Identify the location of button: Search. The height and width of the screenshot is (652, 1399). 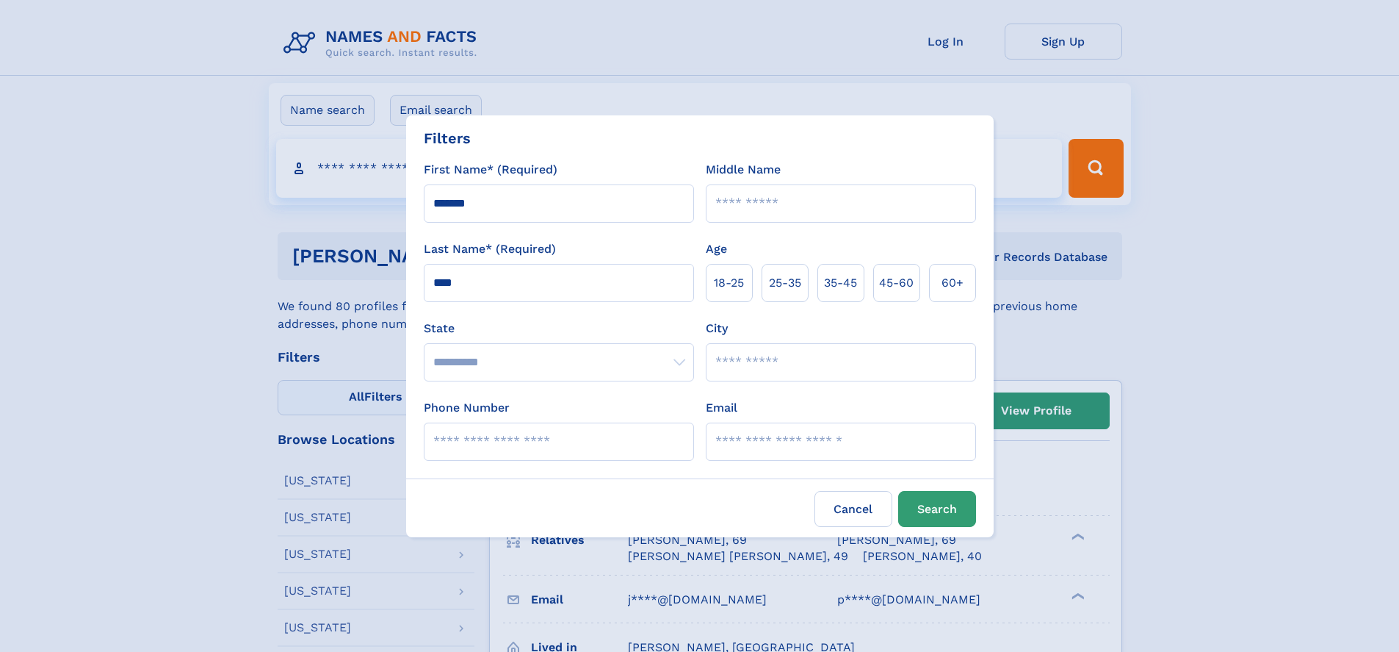
(937, 508).